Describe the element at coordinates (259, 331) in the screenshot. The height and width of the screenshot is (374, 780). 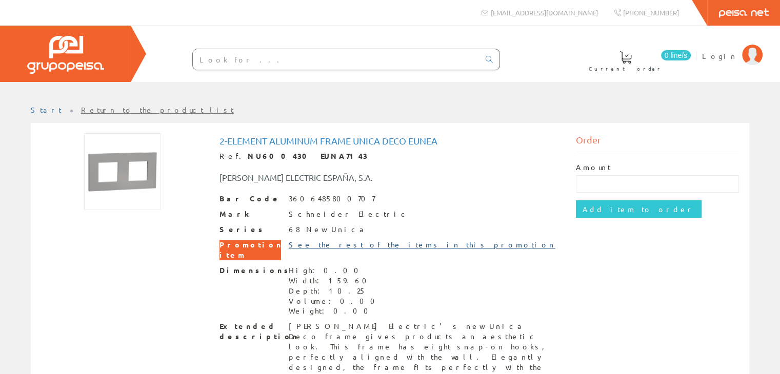
I see `font: Extended description` at that location.